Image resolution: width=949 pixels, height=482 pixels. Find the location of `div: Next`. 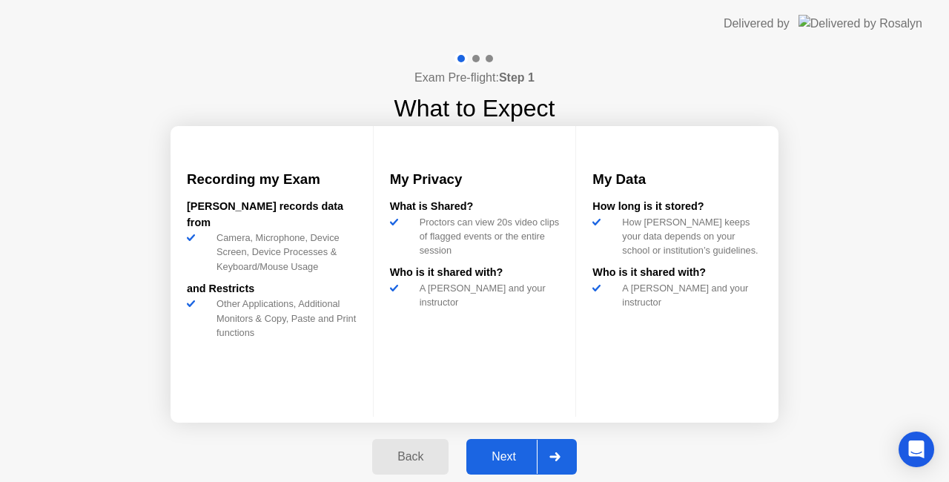

div: Next is located at coordinates (503, 456).